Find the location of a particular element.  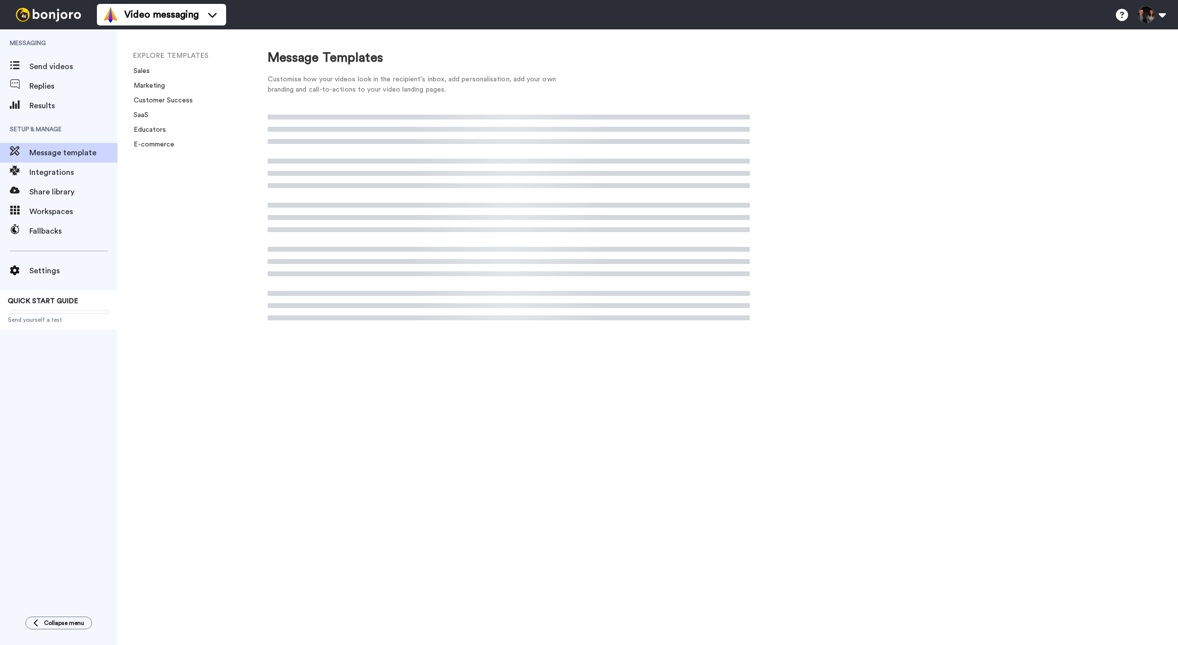

a: Marketing is located at coordinates (146, 86).